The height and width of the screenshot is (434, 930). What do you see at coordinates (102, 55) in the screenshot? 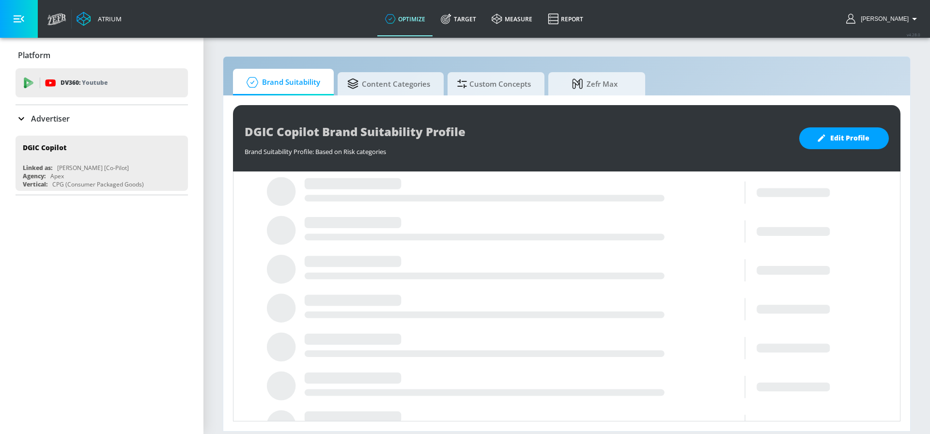
I see `div: Platform` at bounding box center [102, 55].